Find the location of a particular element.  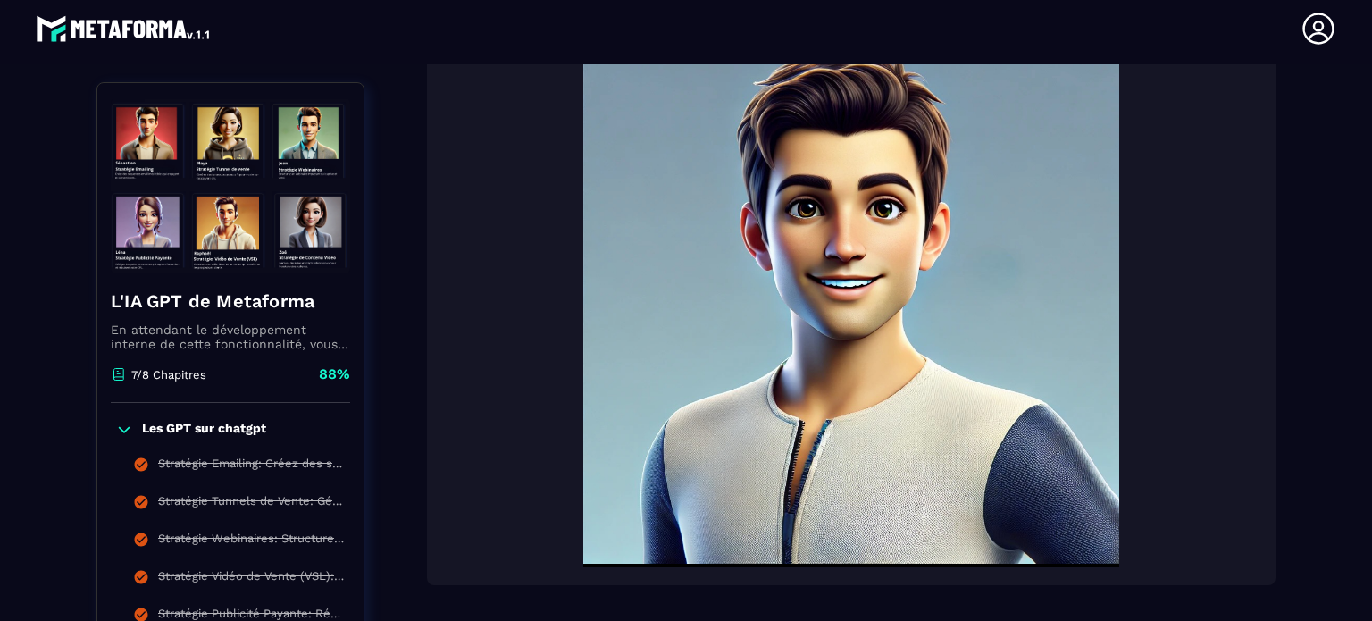

div: Stratégie Emailing: Créez des séquences email irrésistibles qui engagent et convertissent. is located at coordinates (252, 466).